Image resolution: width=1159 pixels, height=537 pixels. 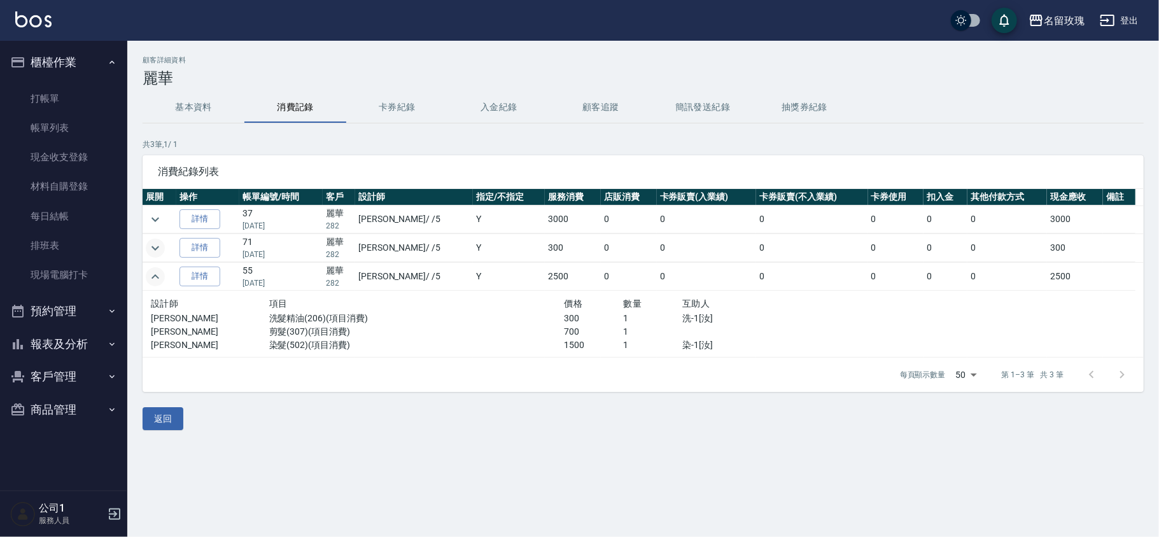 What do you see at coordinates (64, 311) in the screenshot?
I see `button: 預約管理` at bounding box center [64, 311].